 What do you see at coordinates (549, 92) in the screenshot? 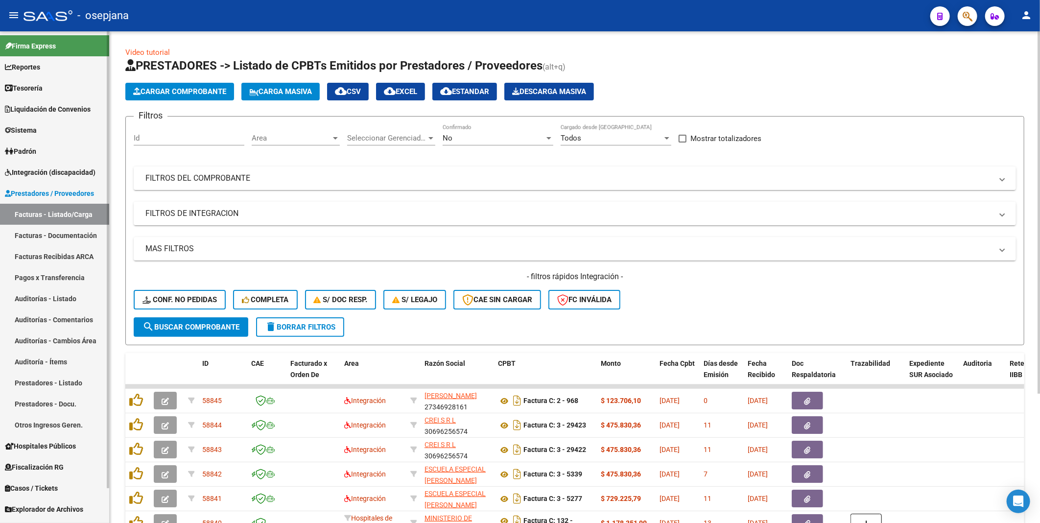
I see `button: Descarga Masiva` at bounding box center [549, 92].